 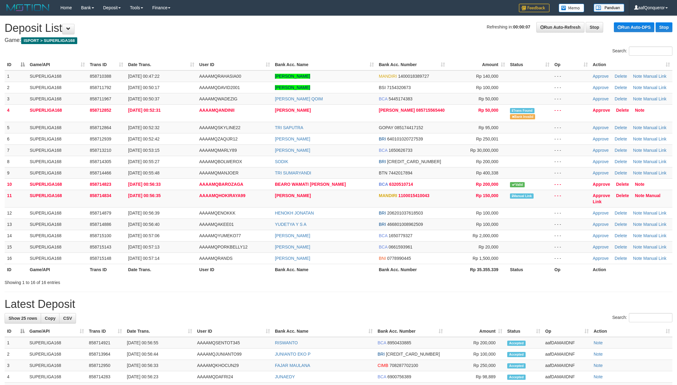 What do you see at coordinates (324, 270) in the screenshot?
I see `th: Bank Acc. Name` at bounding box center [324, 270].